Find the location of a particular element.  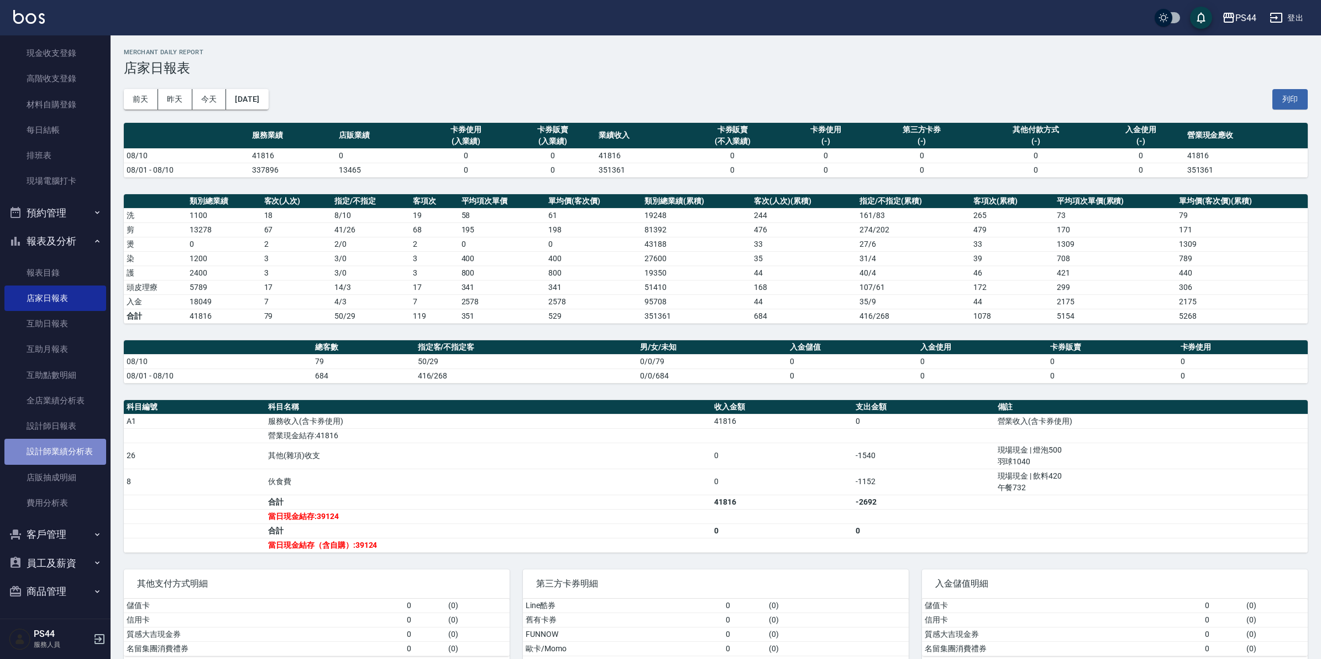

h3: 店家日報表 is located at coordinates (716, 68).